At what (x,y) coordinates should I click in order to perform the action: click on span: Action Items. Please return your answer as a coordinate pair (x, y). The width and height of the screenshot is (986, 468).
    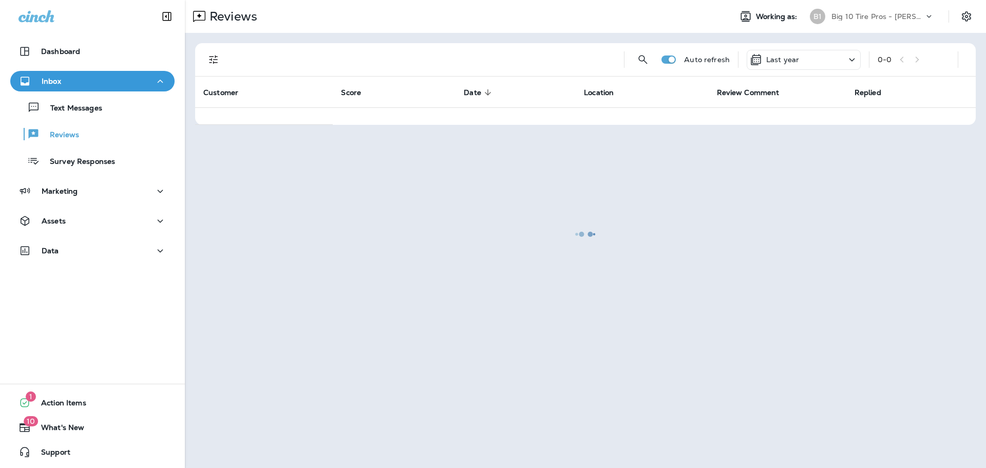
    Looking at the image, I should click on (59, 404).